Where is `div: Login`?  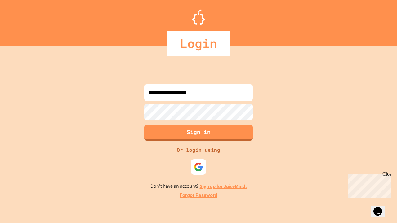
div: Login is located at coordinates (198, 43).